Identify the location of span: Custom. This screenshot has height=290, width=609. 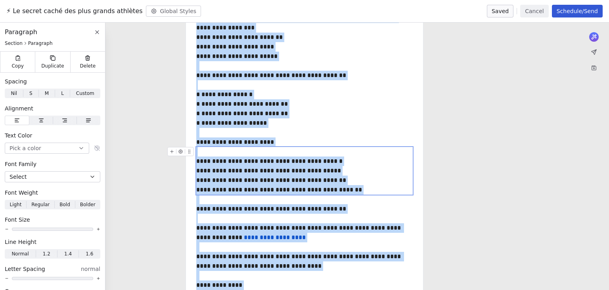
(85, 93).